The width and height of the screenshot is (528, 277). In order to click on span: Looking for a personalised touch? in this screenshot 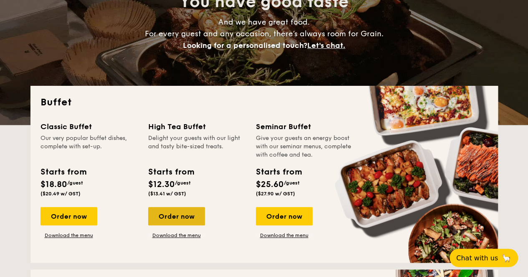, I will do `click(245, 45)`.